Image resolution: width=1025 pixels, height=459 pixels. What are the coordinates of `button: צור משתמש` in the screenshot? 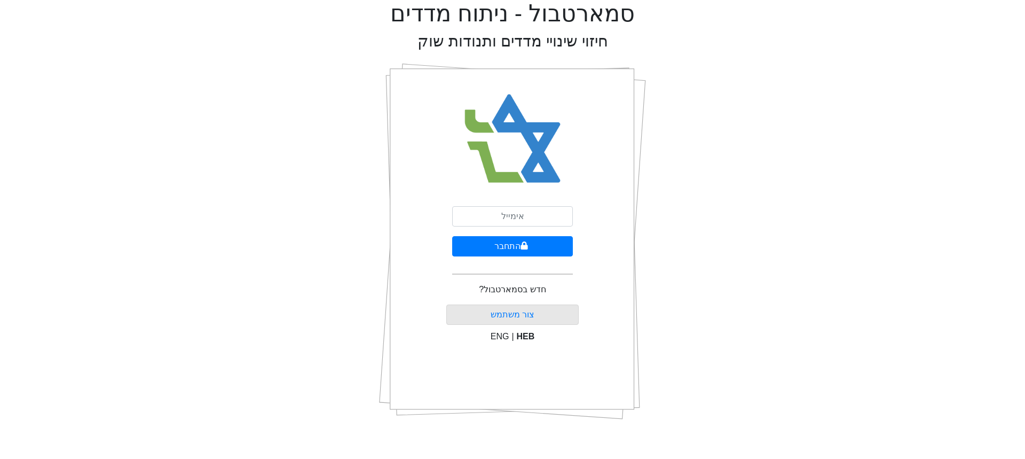 It's located at (513, 315).